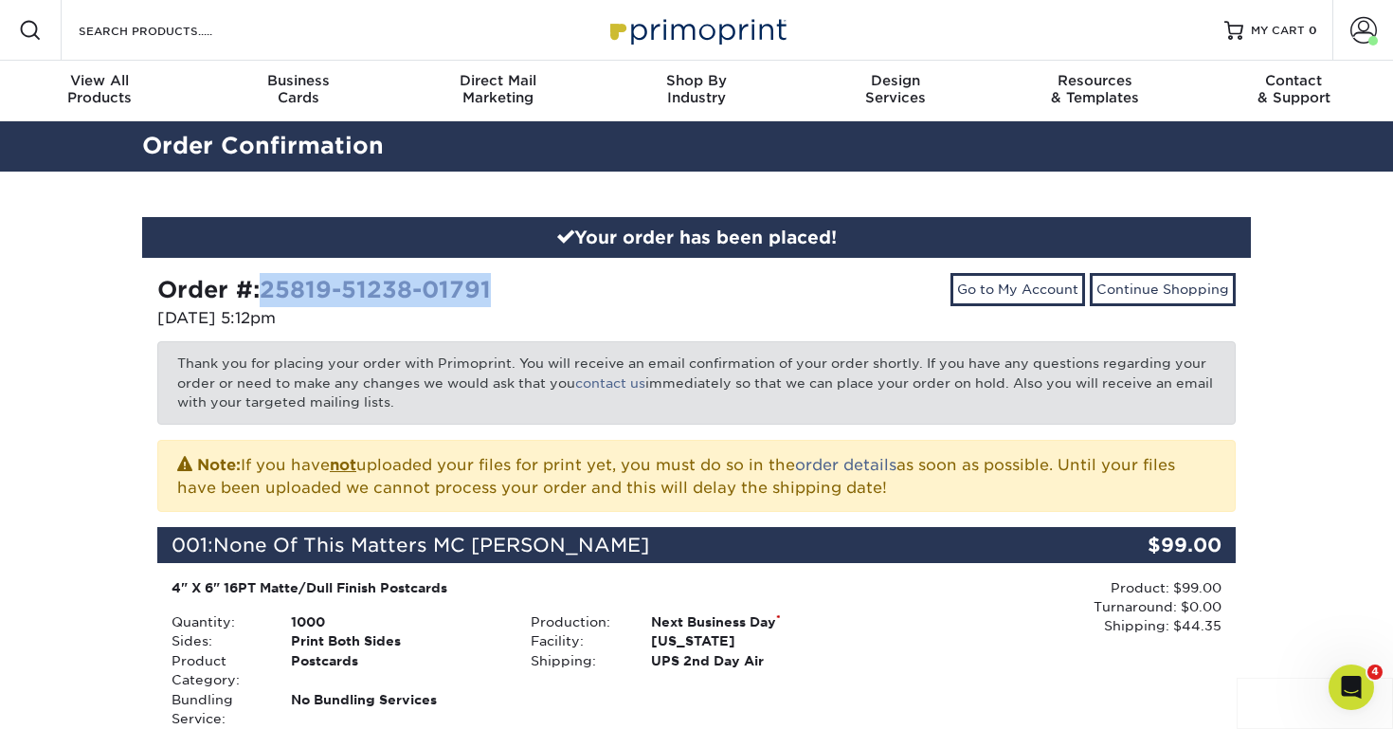 The image size is (1393, 729). Describe the element at coordinates (756, 622) in the screenshot. I see `div: Next Business Day` at that location.